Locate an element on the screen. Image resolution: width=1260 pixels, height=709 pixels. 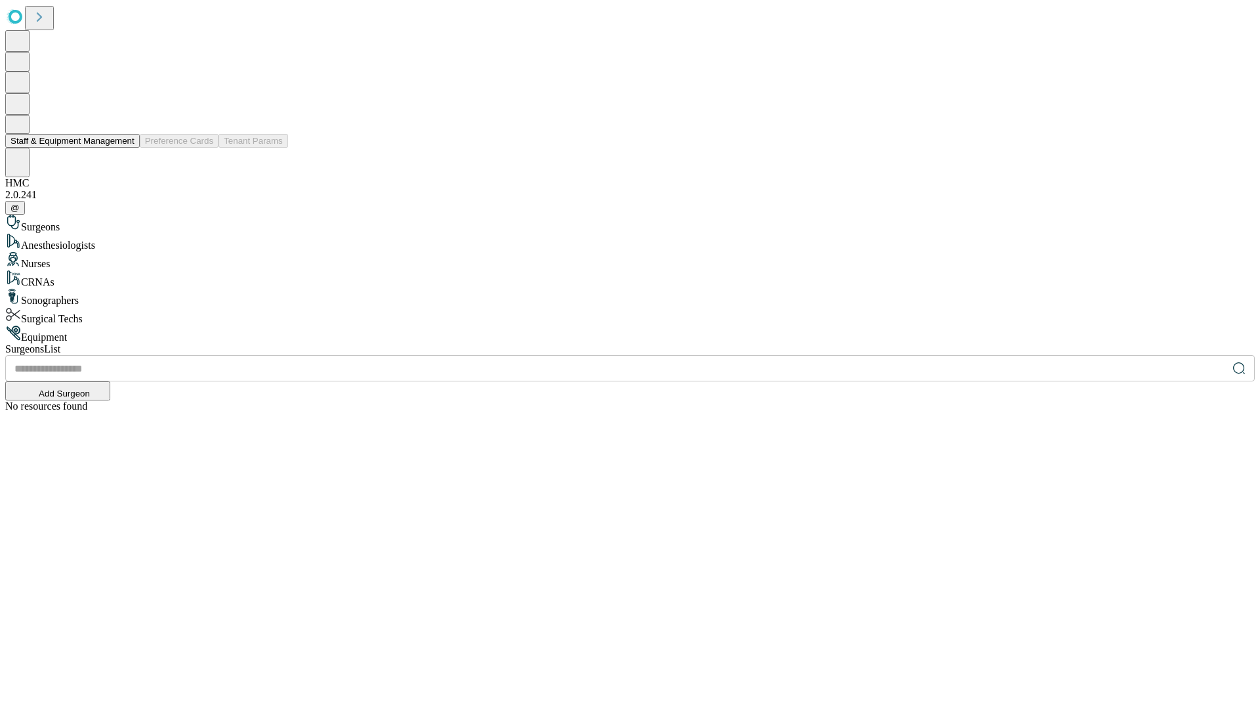
div: 2.0.241 is located at coordinates (630, 195).